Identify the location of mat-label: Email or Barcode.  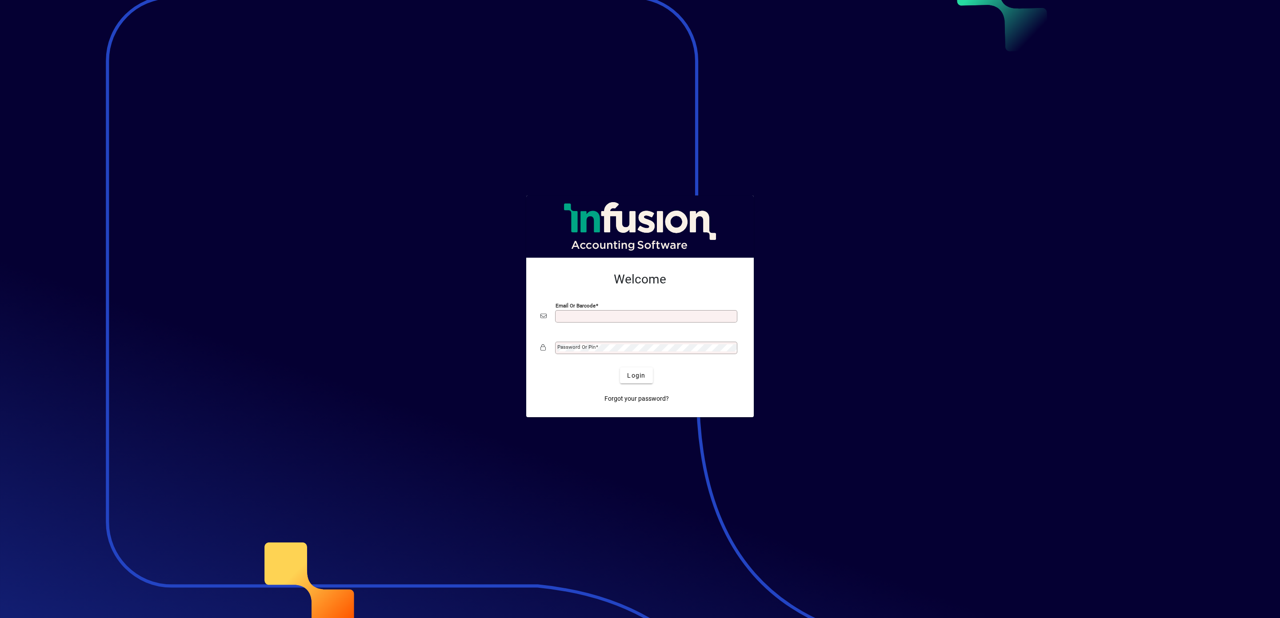
(576, 306).